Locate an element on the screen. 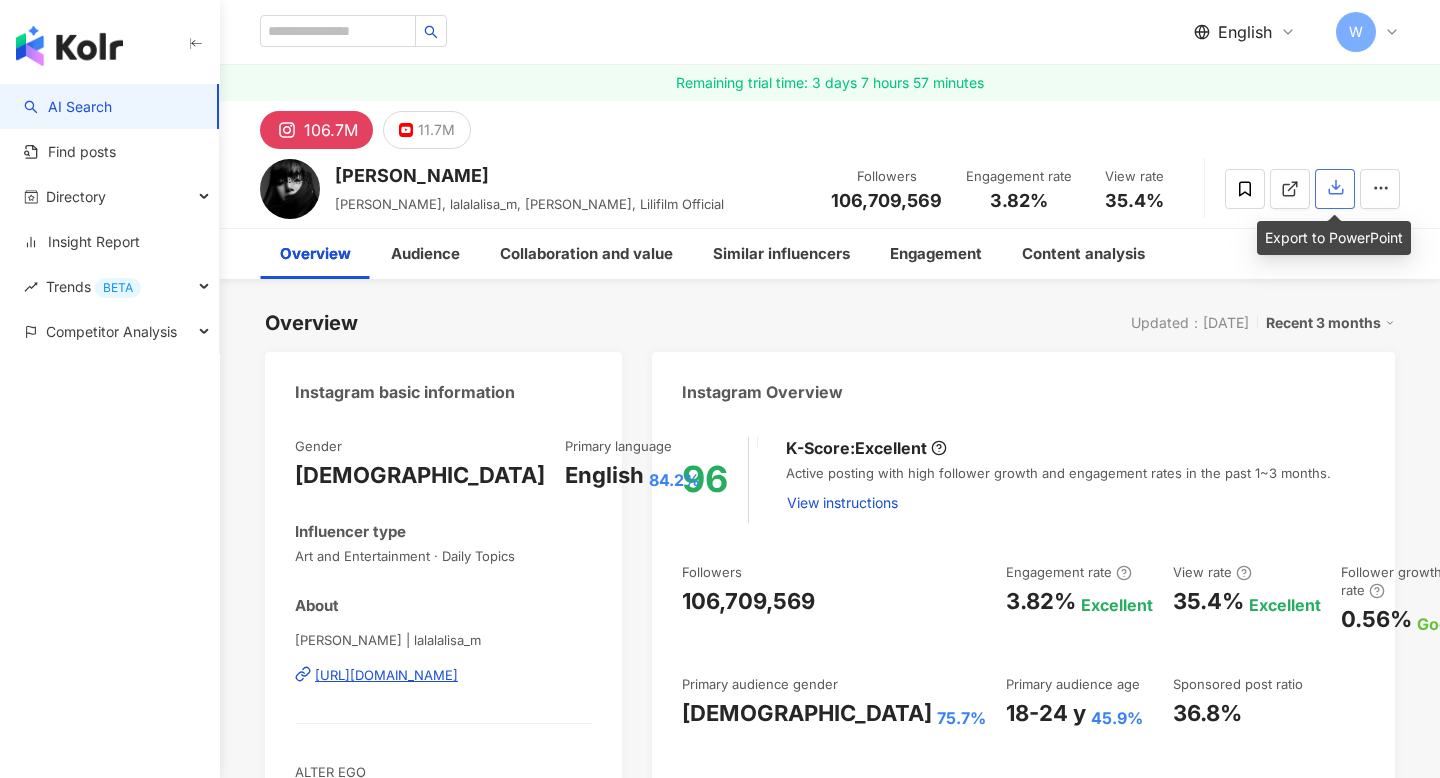 The image size is (1440, 778). div: 36.8% is located at coordinates (1207, 713).